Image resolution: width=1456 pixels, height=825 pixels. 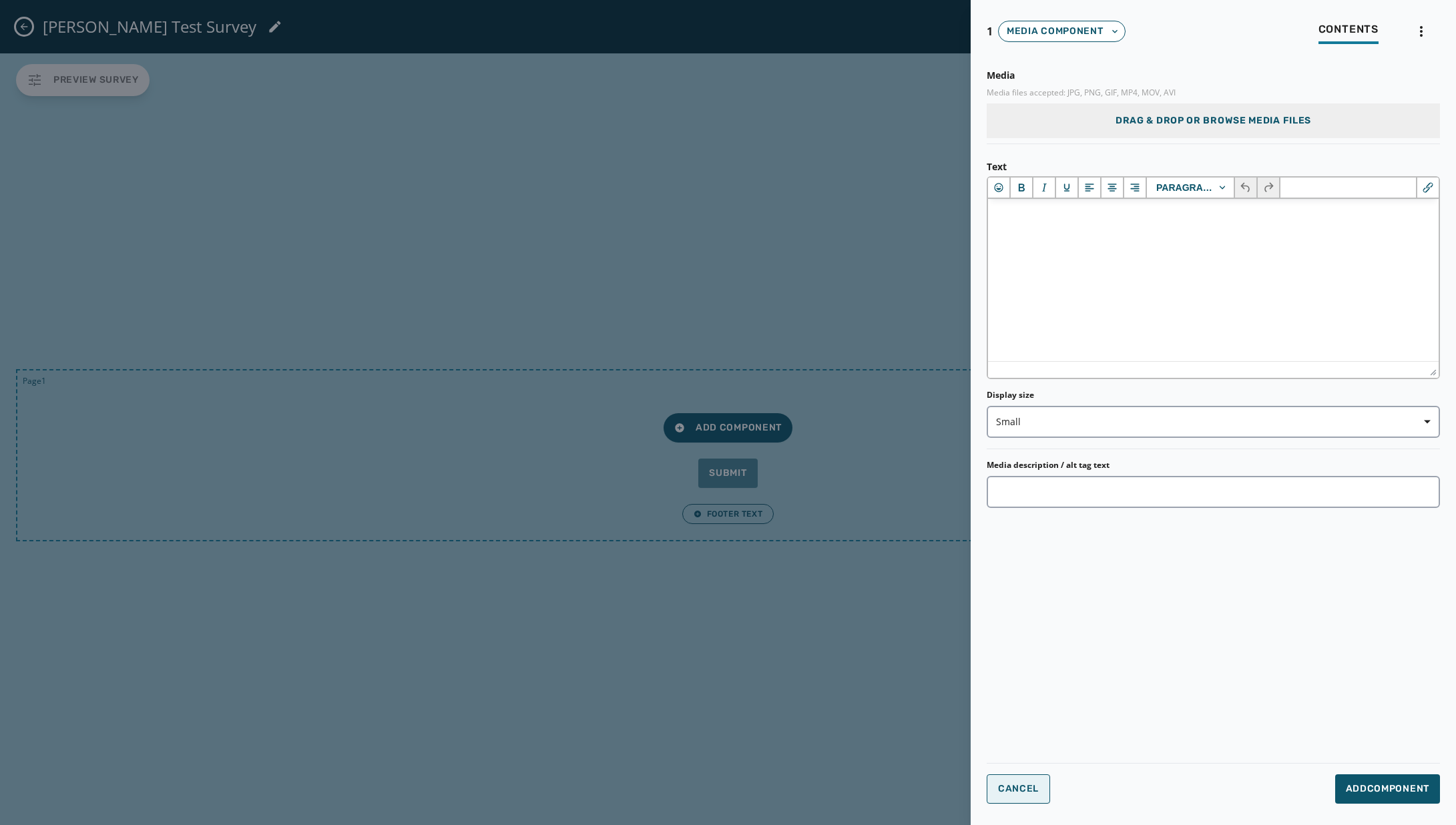 I want to click on button: Cancel, so click(x=1017, y=789).